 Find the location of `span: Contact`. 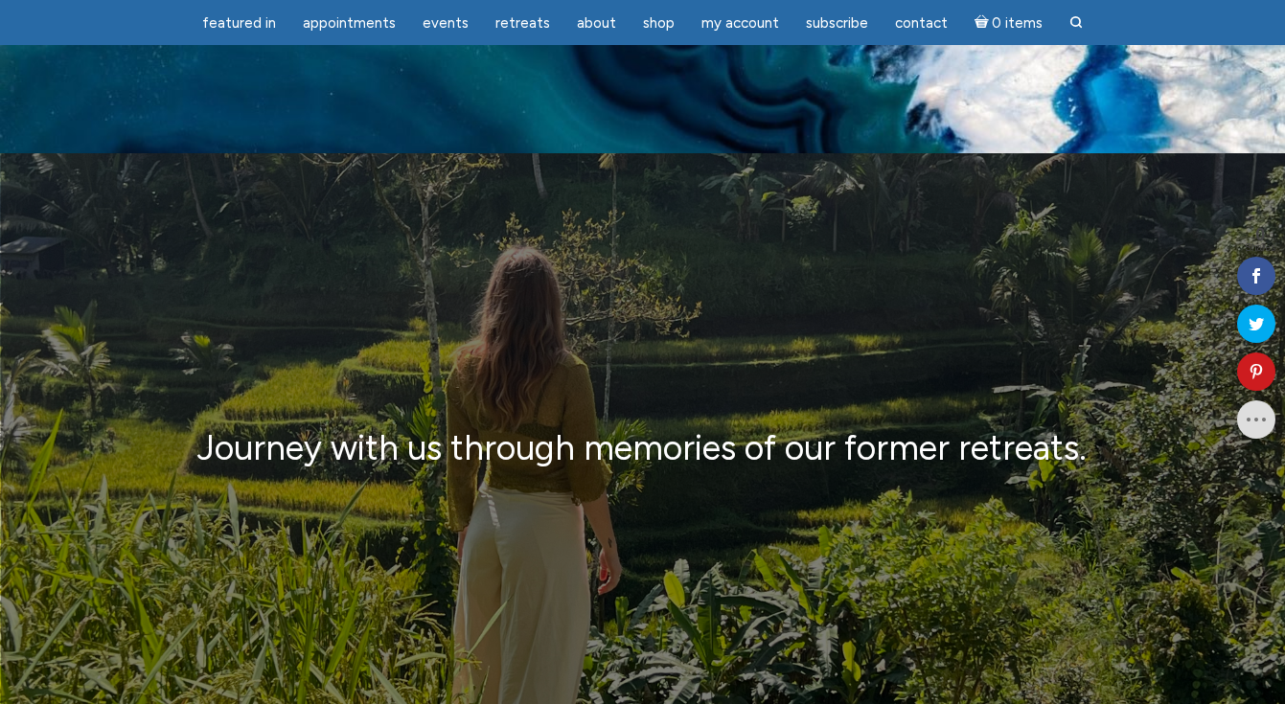

span: Contact is located at coordinates (921, 23).